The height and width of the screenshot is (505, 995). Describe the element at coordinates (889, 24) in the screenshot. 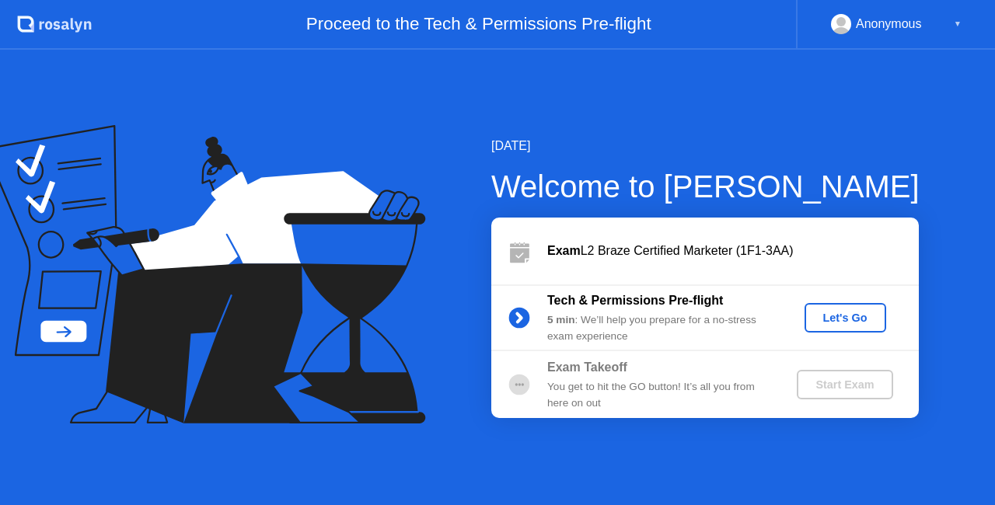

I see `div: Anonymous` at that location.